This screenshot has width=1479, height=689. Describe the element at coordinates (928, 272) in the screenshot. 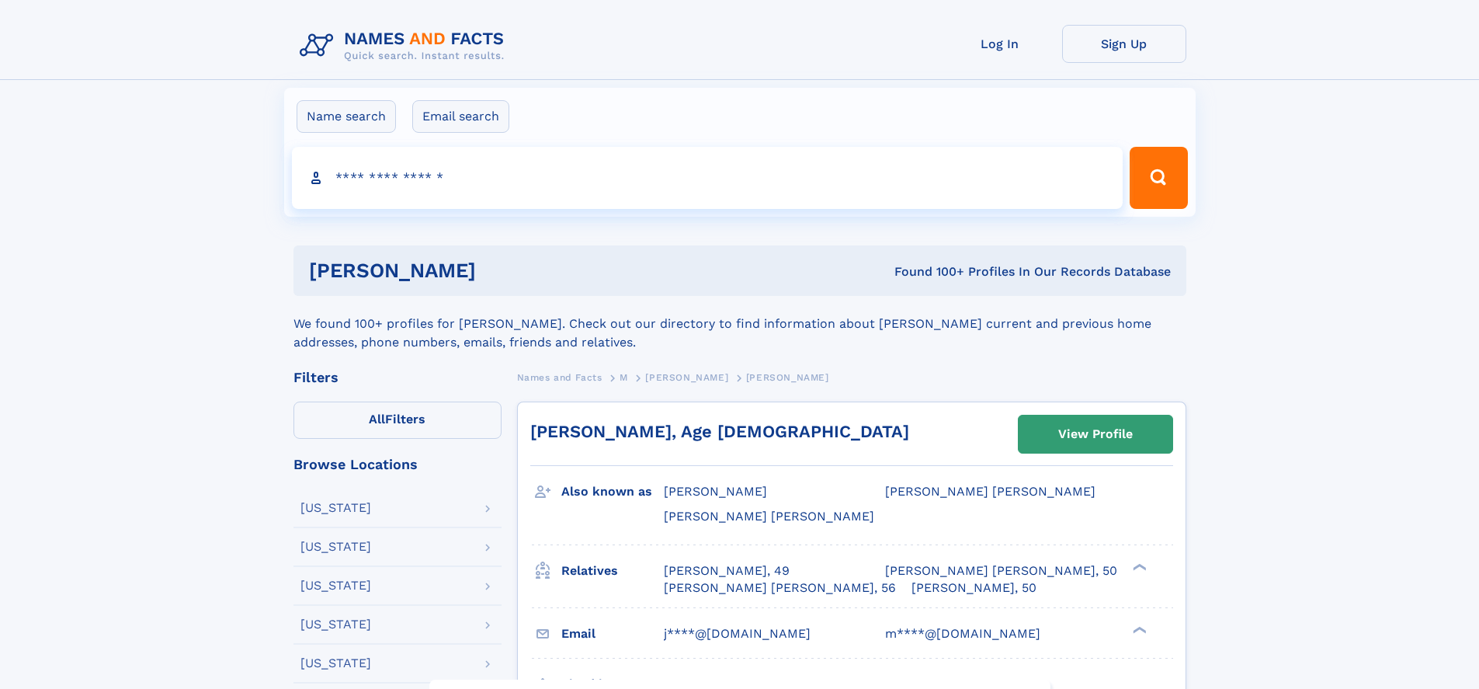

I see `div: Found 100+ Profiles In Our Records Database` at that location.